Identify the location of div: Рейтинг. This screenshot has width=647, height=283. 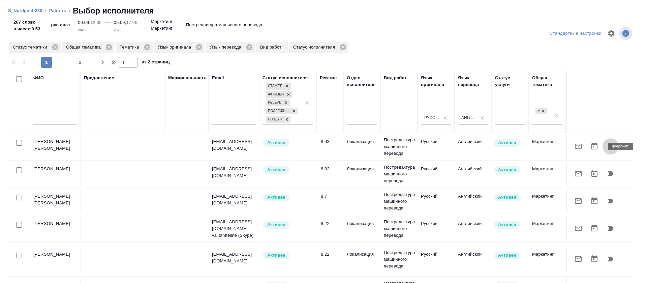
(328, 78).